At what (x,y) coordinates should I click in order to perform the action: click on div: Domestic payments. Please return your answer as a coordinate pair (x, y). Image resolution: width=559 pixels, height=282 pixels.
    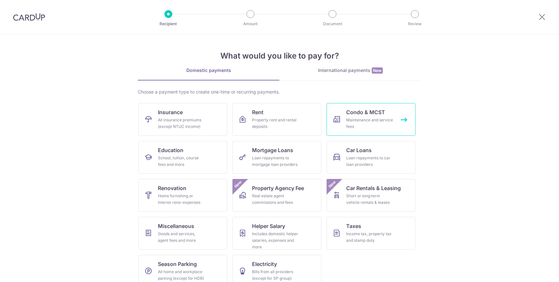
    Looking at the image, I should click on (209, 70).